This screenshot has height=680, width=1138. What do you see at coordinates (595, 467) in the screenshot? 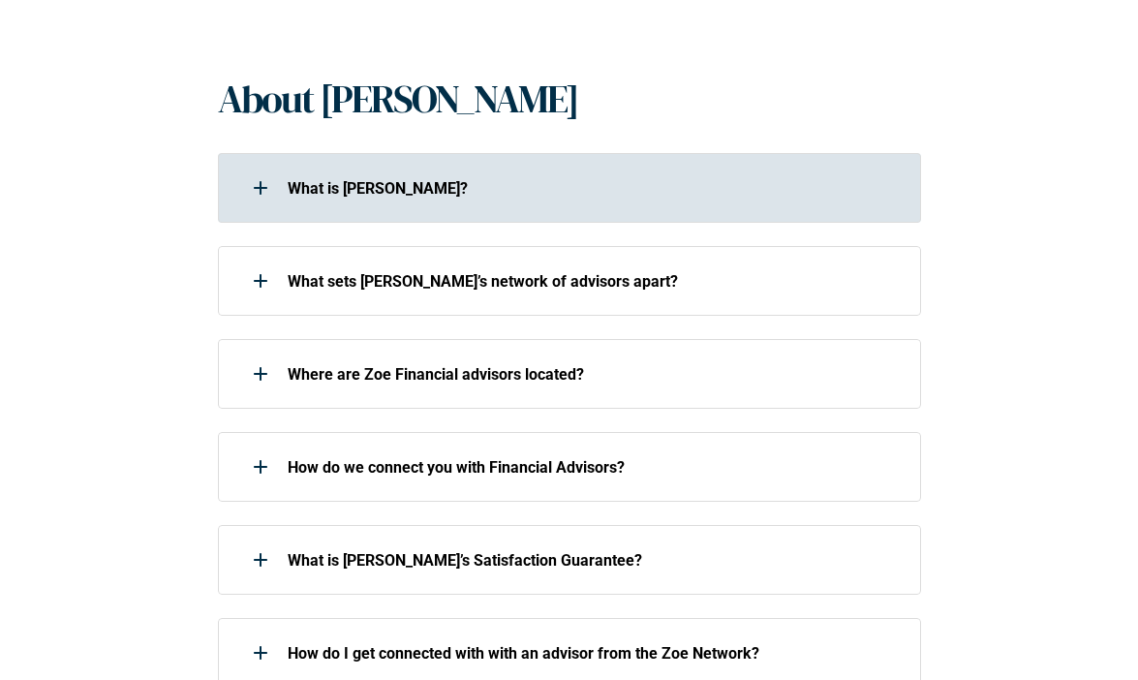
I see `p: How do we connect you with Financial Advisors?` at bounding box center [595, 467].